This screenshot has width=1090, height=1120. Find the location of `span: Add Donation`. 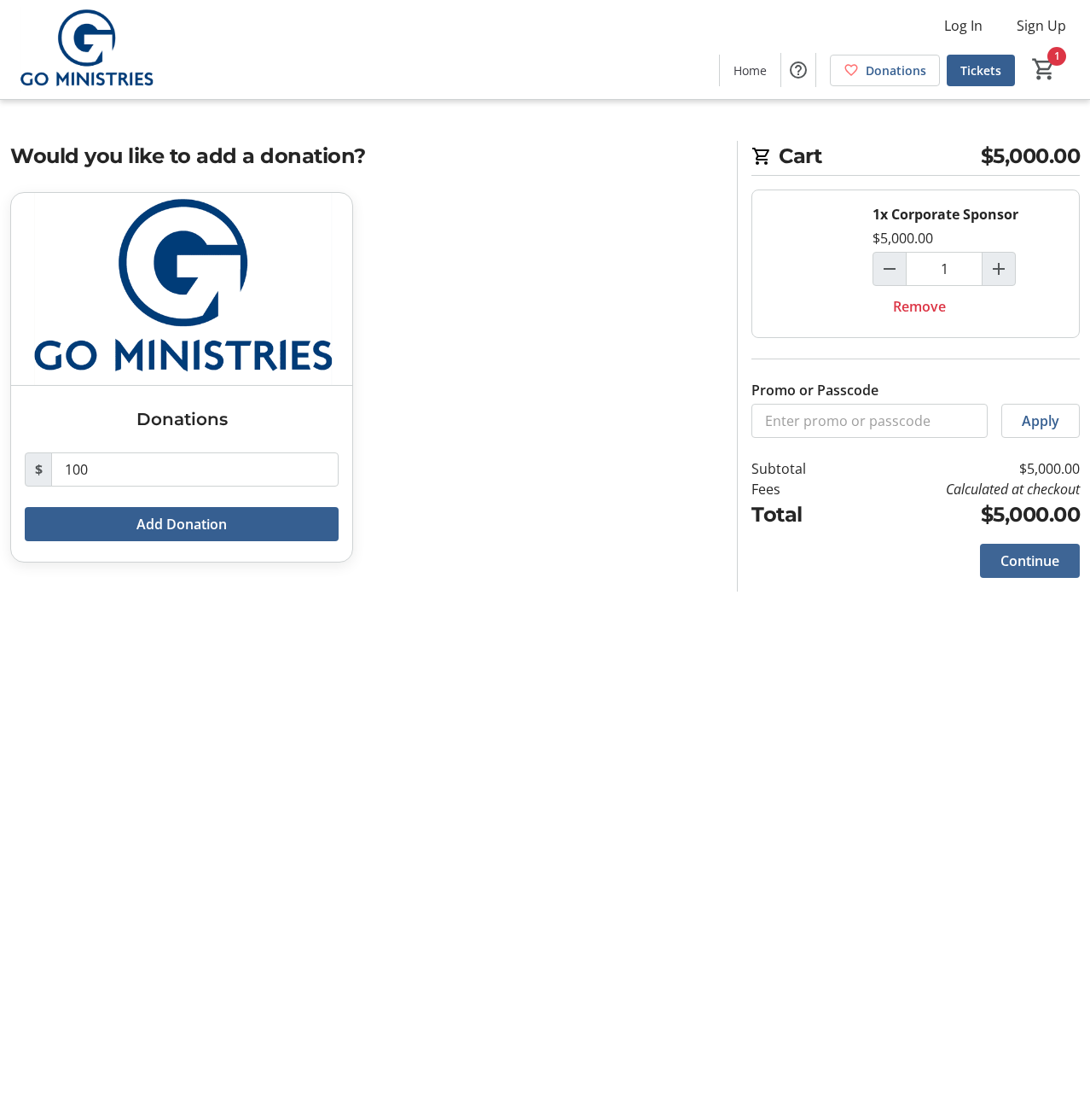

span: Add Donation is located at coordinates (181, 524).